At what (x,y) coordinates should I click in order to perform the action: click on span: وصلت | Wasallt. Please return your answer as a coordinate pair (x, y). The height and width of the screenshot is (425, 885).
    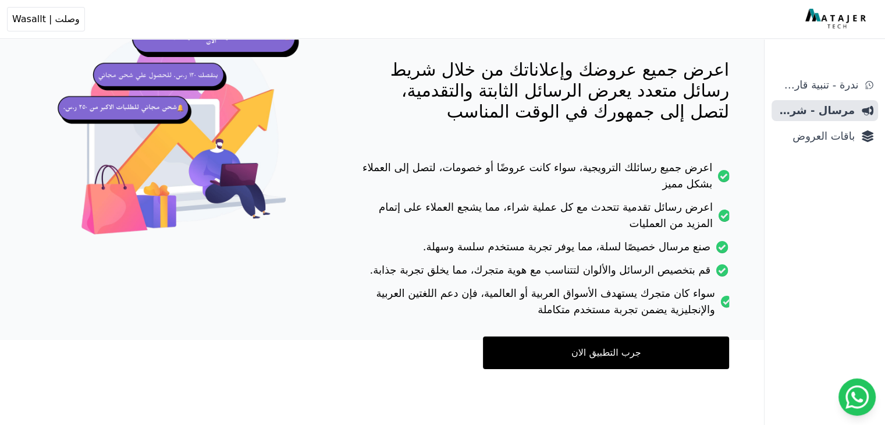
    Looking at the image, I should click on (46, 19).